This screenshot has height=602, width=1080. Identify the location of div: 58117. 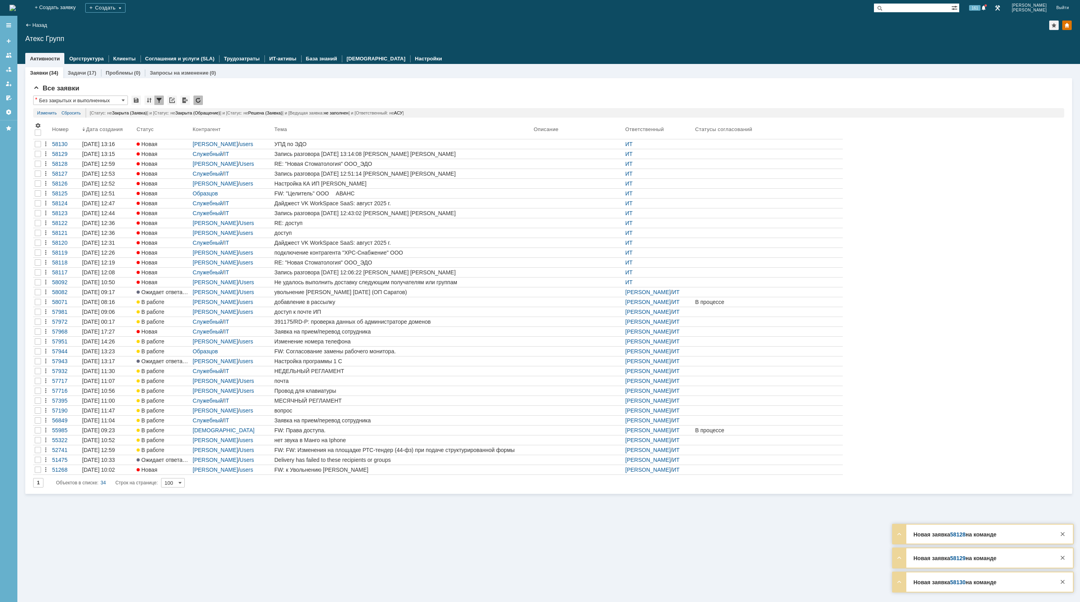
(66, 272).